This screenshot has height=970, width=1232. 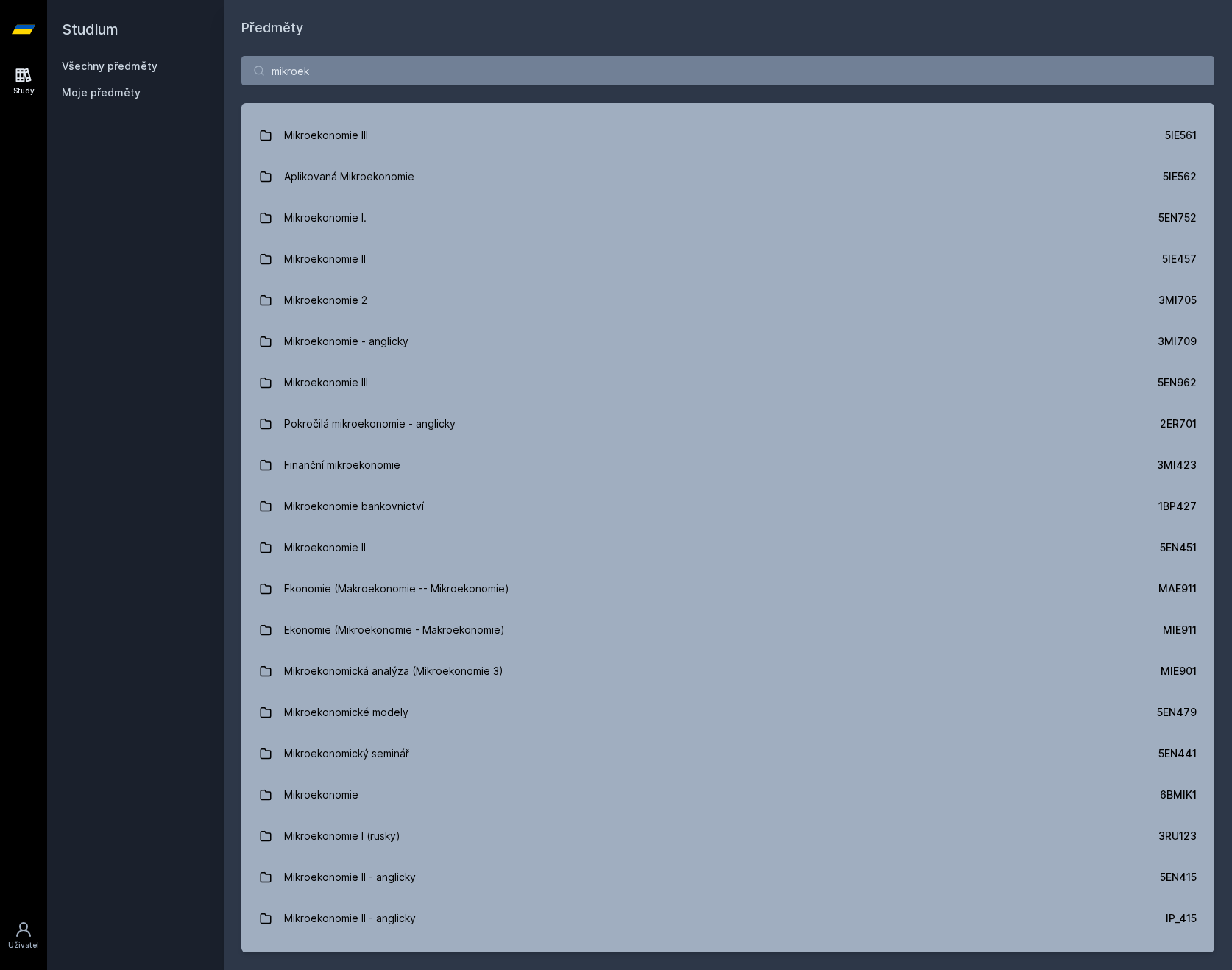 I want to click on div: Uživatel, so click(x=24, y=945).